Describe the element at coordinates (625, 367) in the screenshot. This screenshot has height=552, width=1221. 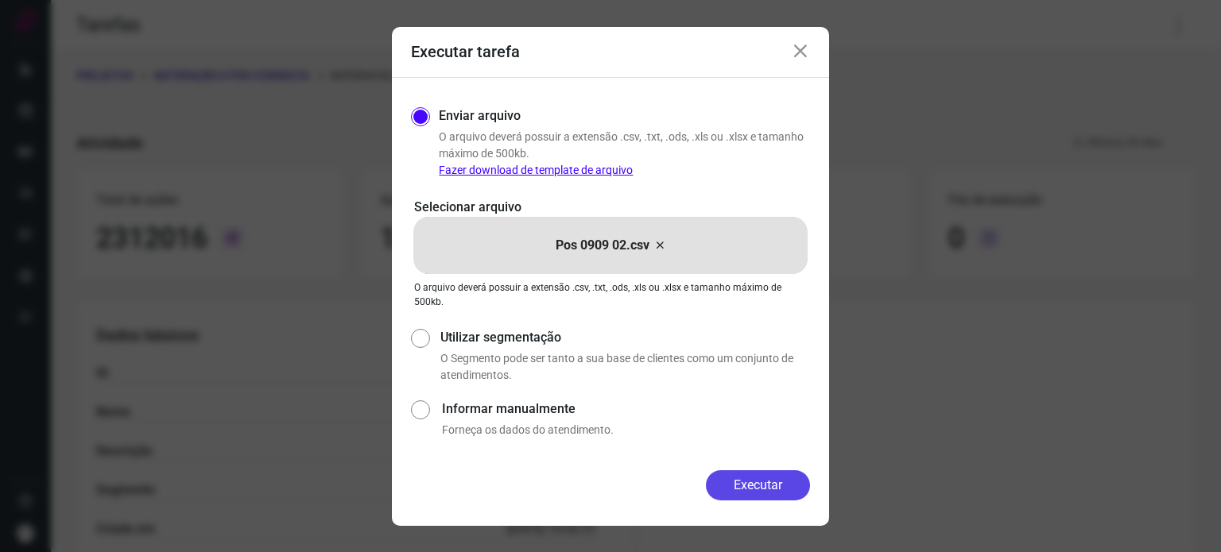
I see `p: O Segmento pode ser tanto a sua base de clientes como um conjunto de atendimentos.` at that location.